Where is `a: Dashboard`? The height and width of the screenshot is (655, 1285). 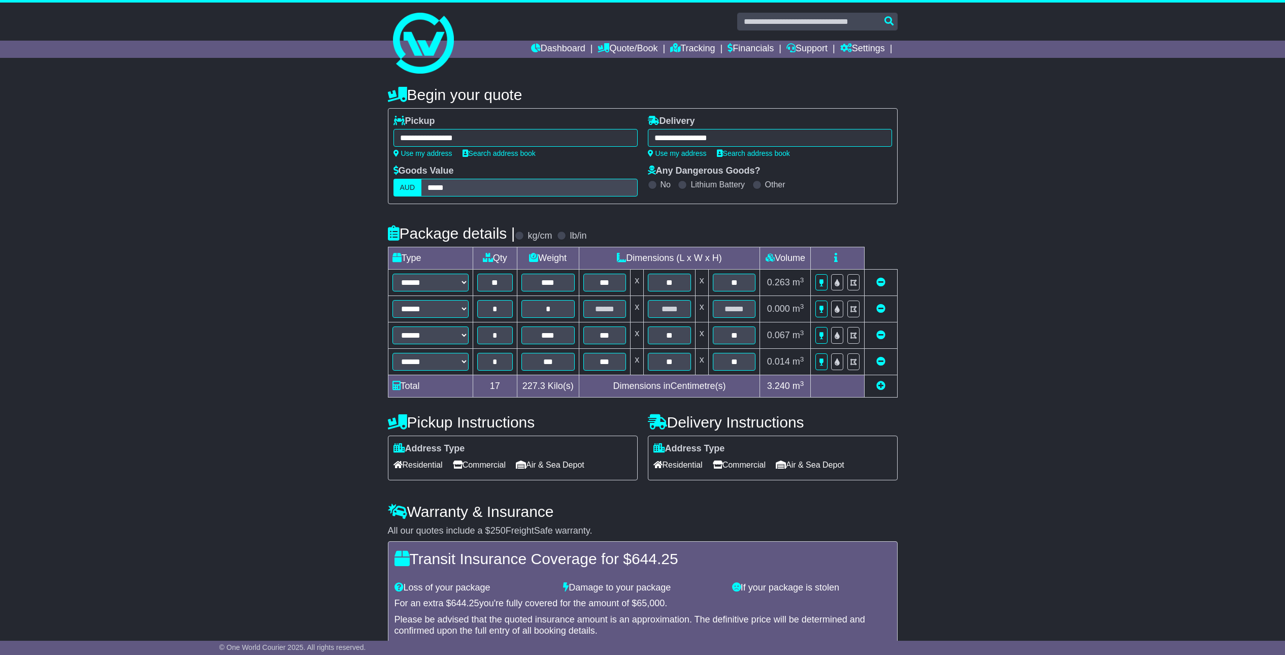
a: Dashboard is located at coordinates (558, 49).